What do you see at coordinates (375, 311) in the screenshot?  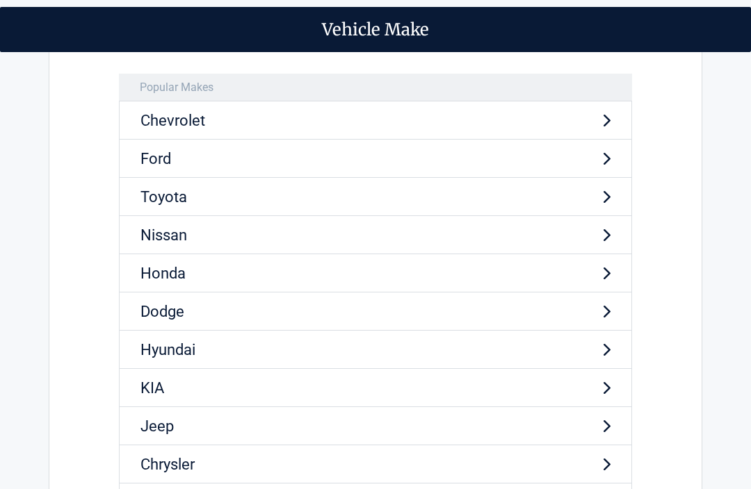 I see `a: Dodge` at bounding box center [375, 311].